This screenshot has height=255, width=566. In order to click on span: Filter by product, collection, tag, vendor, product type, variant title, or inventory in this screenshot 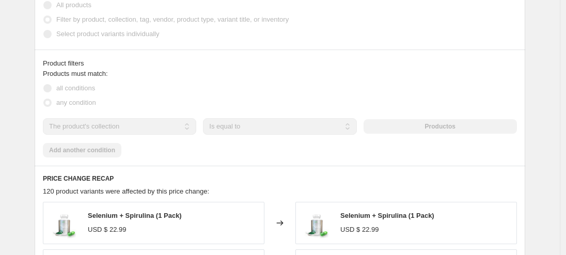, I will do `click(172, 19)`.